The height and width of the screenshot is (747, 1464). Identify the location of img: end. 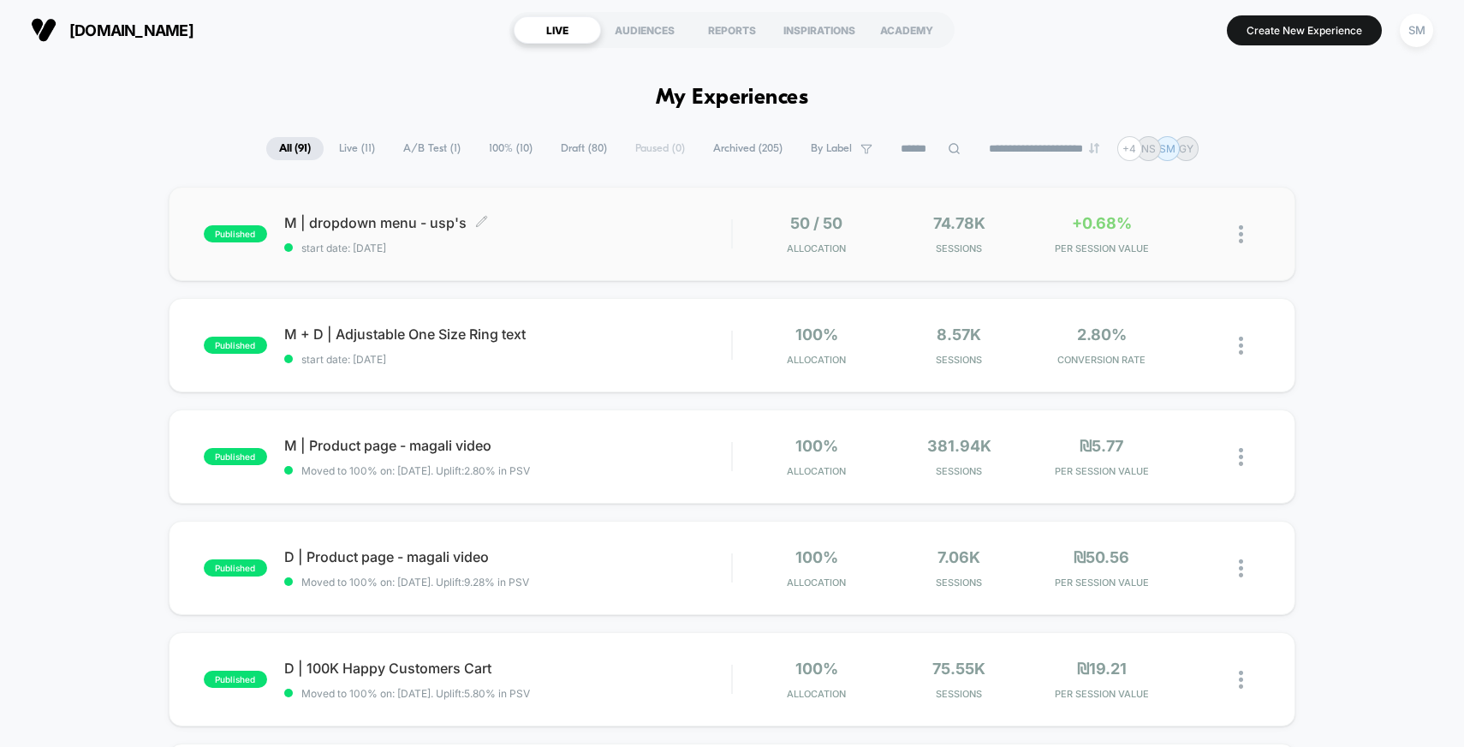
(1094, 148).